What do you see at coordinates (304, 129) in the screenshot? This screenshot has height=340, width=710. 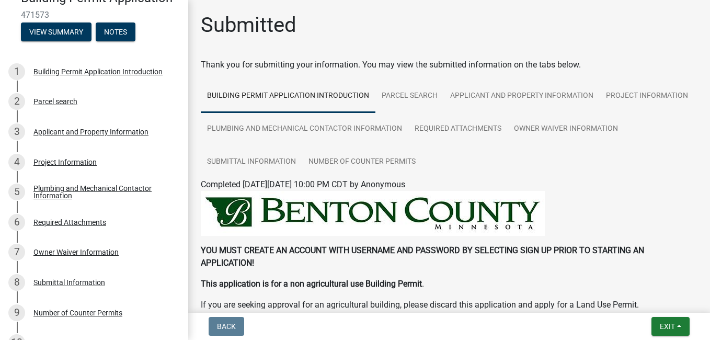 I see `a: Plumbing and Mechanical Contactor Information` at bounding box center [304, 129].